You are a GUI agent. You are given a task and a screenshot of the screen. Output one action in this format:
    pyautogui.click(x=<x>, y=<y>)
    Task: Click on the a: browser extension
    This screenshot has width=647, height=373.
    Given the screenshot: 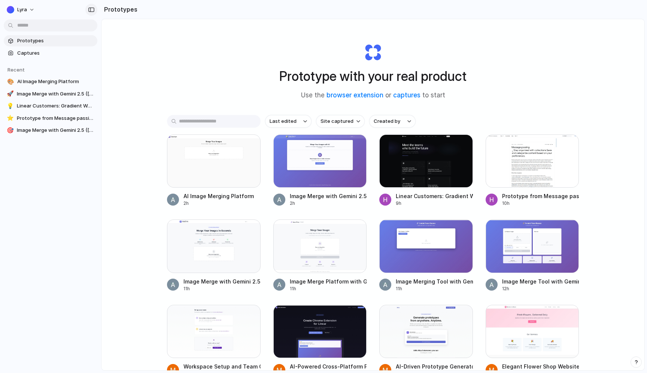 What is the action you would take?
    pyautogui.click(x=355, y=95)
    